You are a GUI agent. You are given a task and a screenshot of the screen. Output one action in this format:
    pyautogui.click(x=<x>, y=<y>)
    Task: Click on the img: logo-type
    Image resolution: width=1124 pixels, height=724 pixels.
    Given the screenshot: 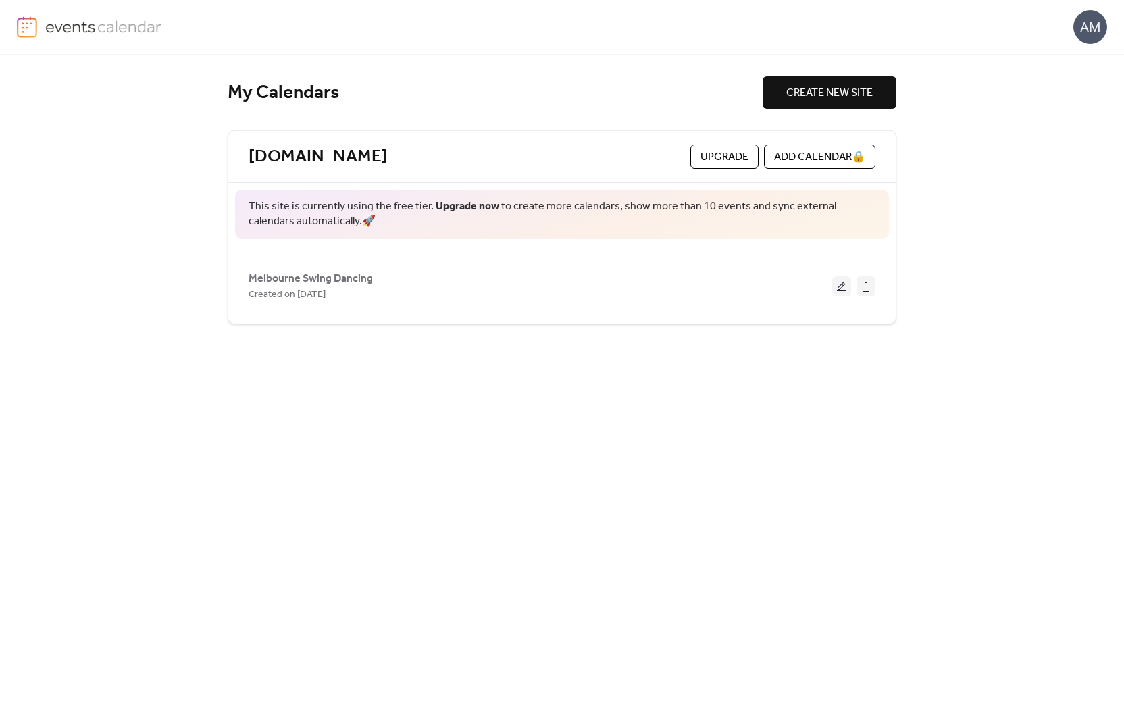 What is the action you would take?
    pyautogui.click(x=103, y=26)
    